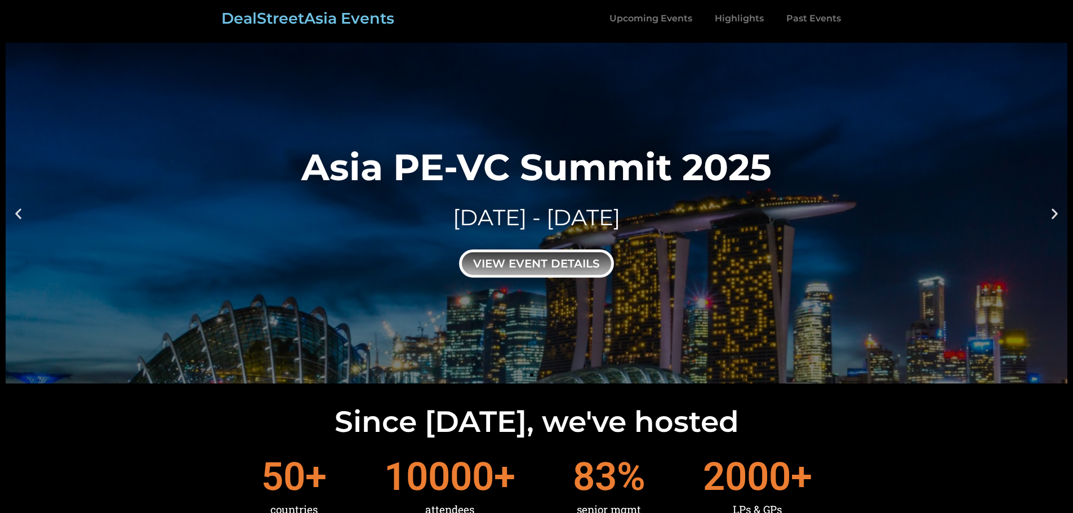 Image resolution: width=1073 pixels, height=513 pixels. I want to click on span: Go to slide 2, so click(542, 375).